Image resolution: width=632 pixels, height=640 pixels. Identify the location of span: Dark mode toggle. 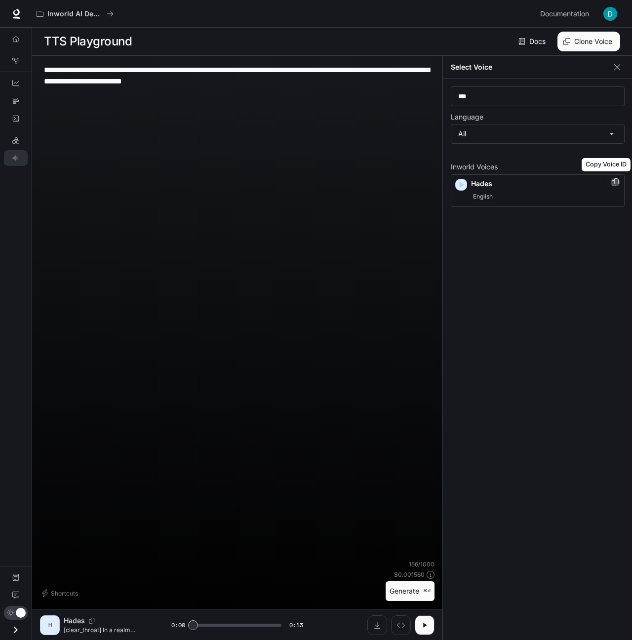
(21, 612).